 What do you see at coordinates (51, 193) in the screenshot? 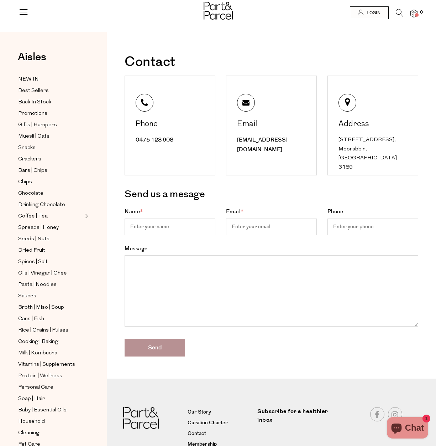
I see `a: Chocolate` at bounding box center [51, 193].